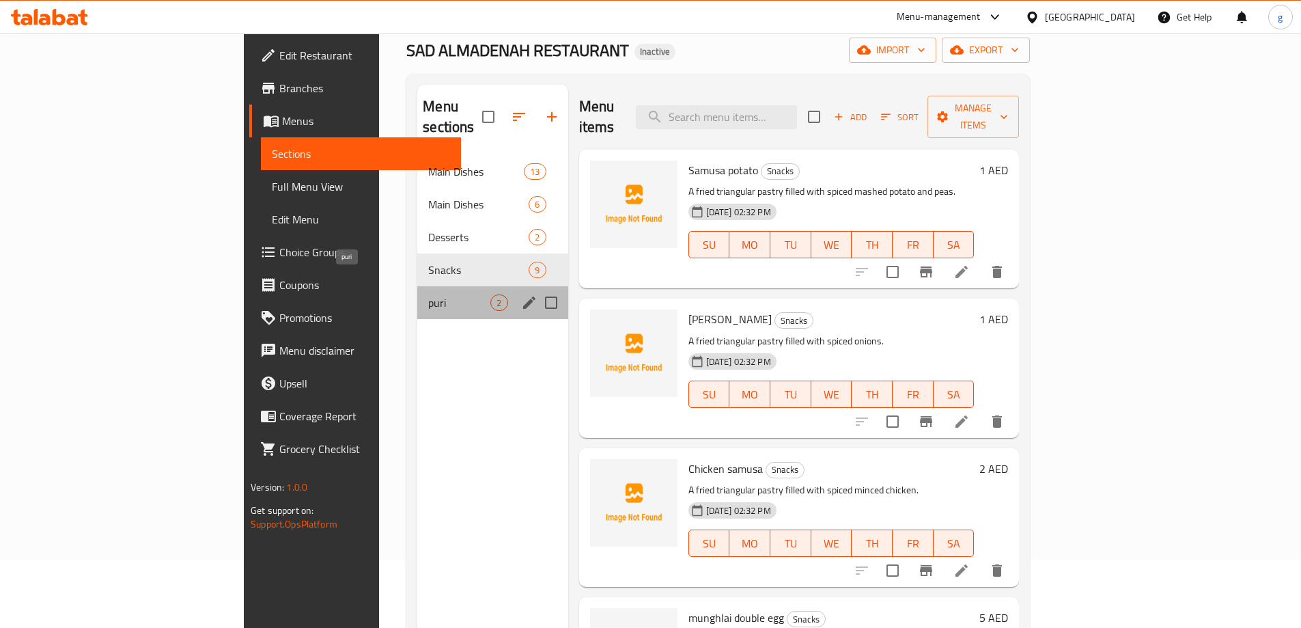 The height and width of the screenshot is (628, 1301). Describe the element at coordinates (552, 117) in the screenshot. I see `button: Add section` at that location.